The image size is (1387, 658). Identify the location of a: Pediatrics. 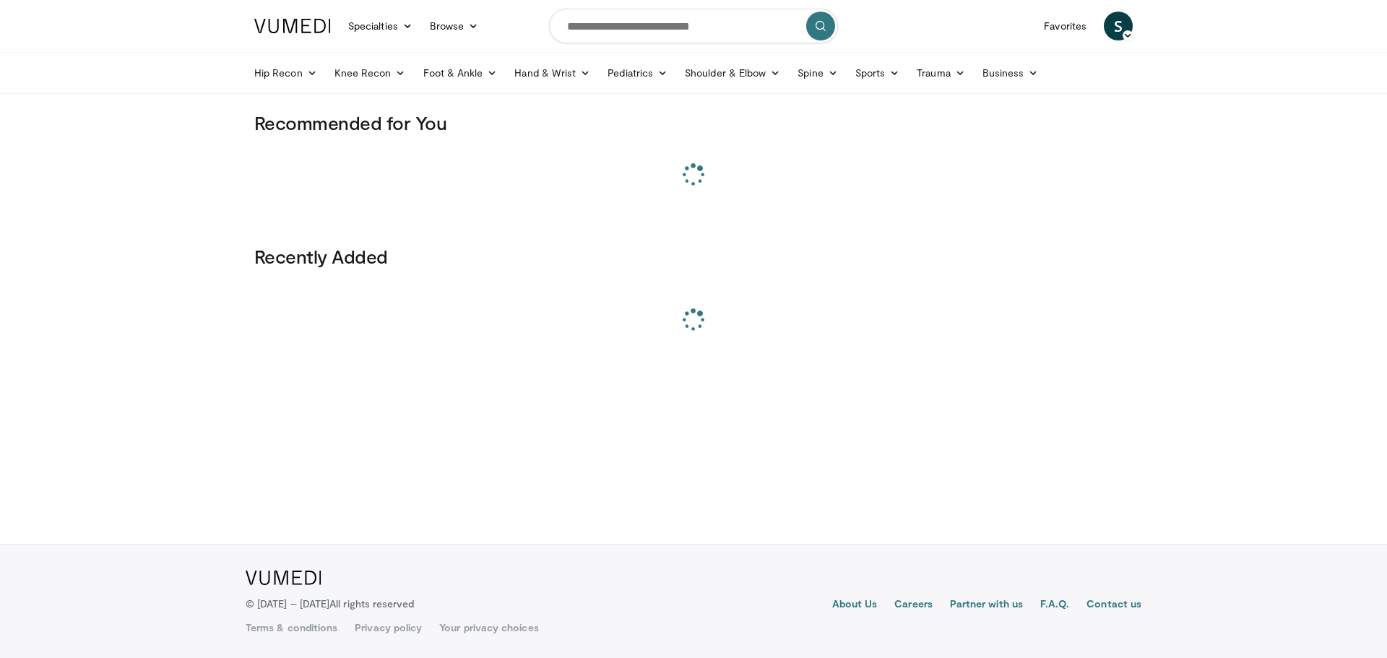
(637, 73).